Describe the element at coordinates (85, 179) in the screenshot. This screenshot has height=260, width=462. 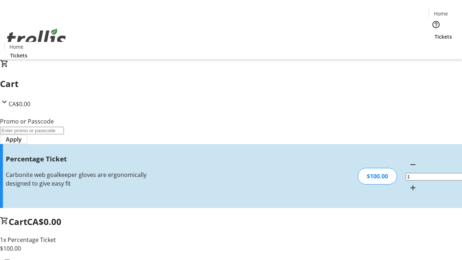
I see `div: Carbonite web goalkeeper gloves are ergonomically designed to give easy fit` at that location.